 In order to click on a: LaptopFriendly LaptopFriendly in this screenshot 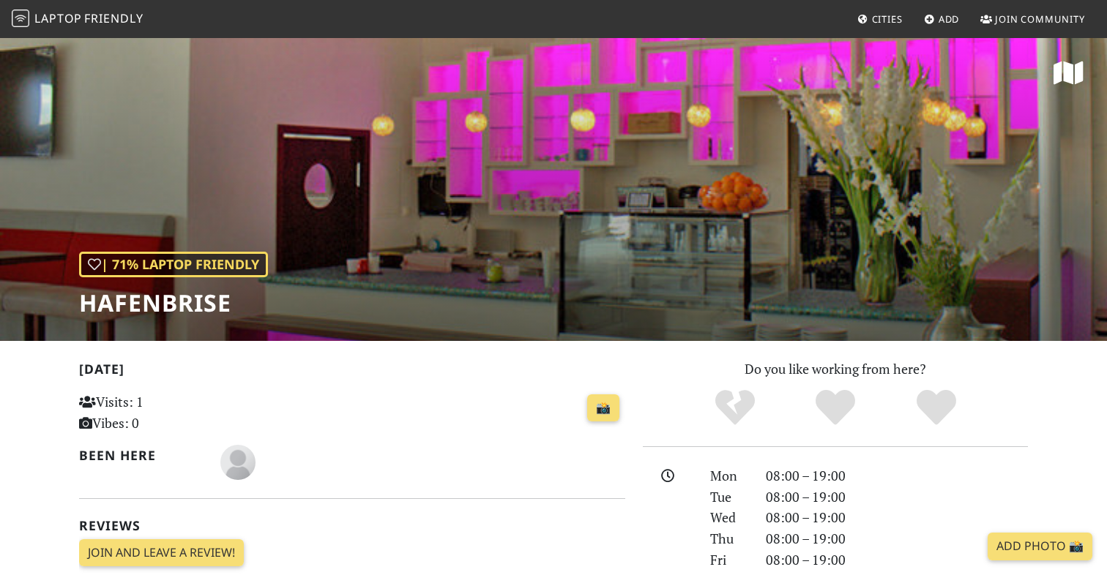, I will do `click(78, 19)`.